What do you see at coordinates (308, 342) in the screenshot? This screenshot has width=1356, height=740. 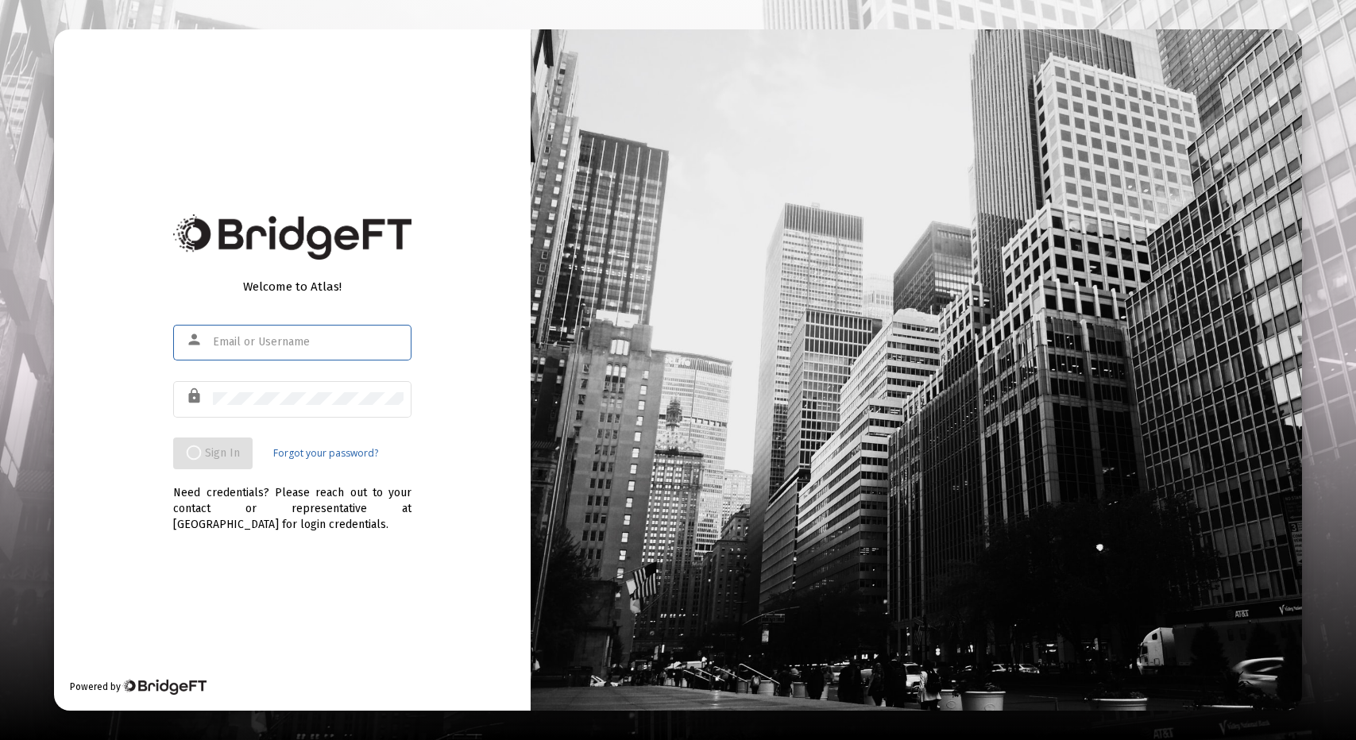 I see `input: Email or Username` at bounding box center [308, 342].